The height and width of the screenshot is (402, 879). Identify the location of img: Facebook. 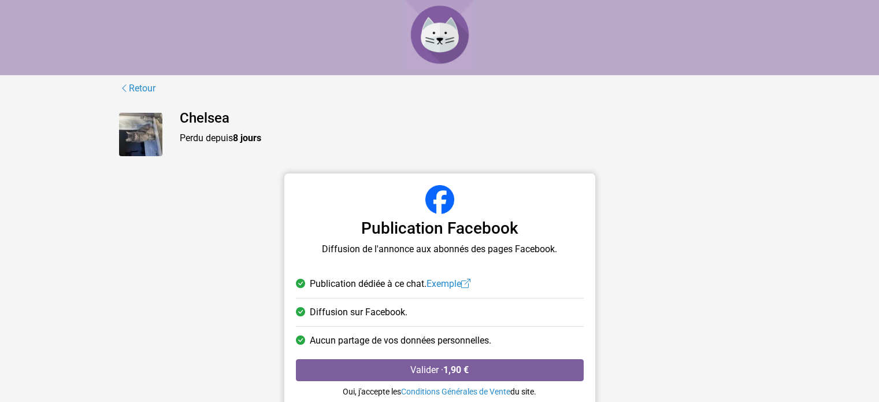
(440, 199).